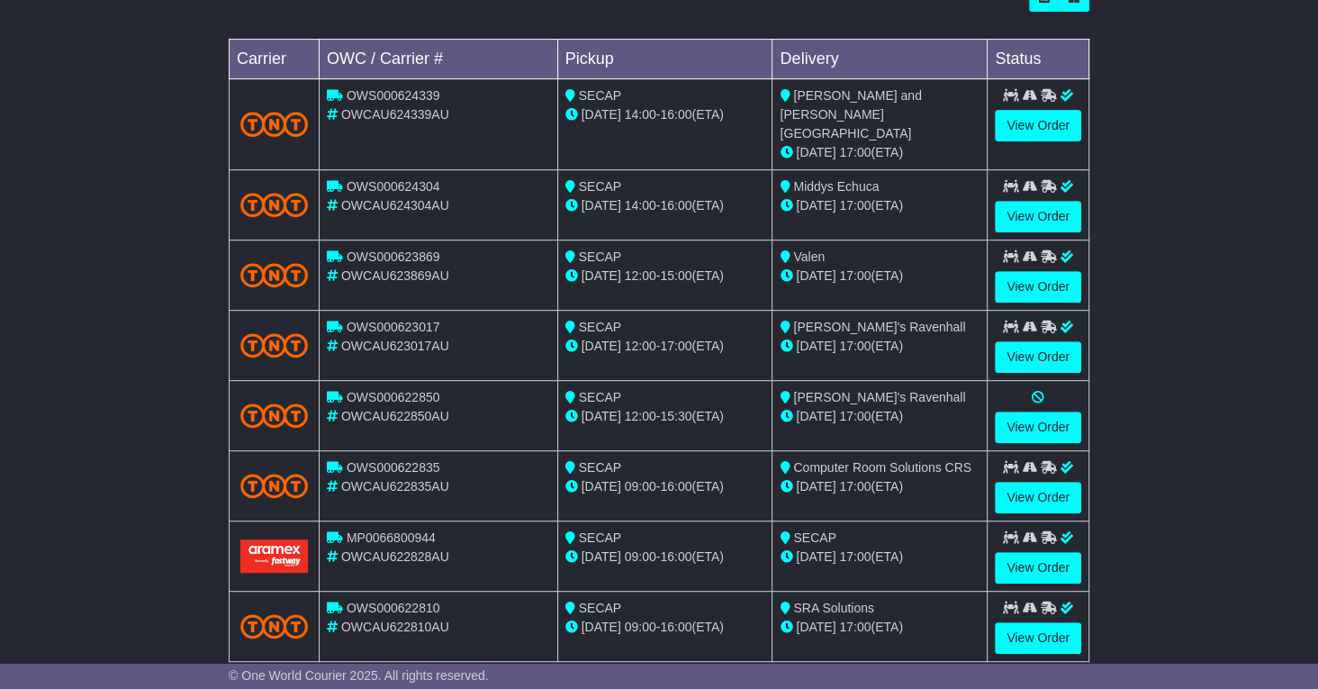 The height and width of the screenshot is (689, 1318). Describe the element at coordinates (879, 59) in the screenshot. I see `td: Delivery` at that location.